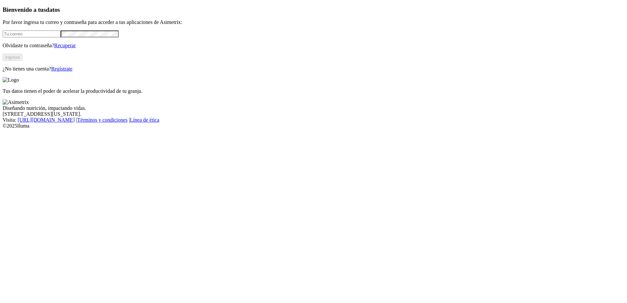 Image resolution: width=627 pixels, height=303 pixels. I want to click on a: Recuperar, so click(65, 45).